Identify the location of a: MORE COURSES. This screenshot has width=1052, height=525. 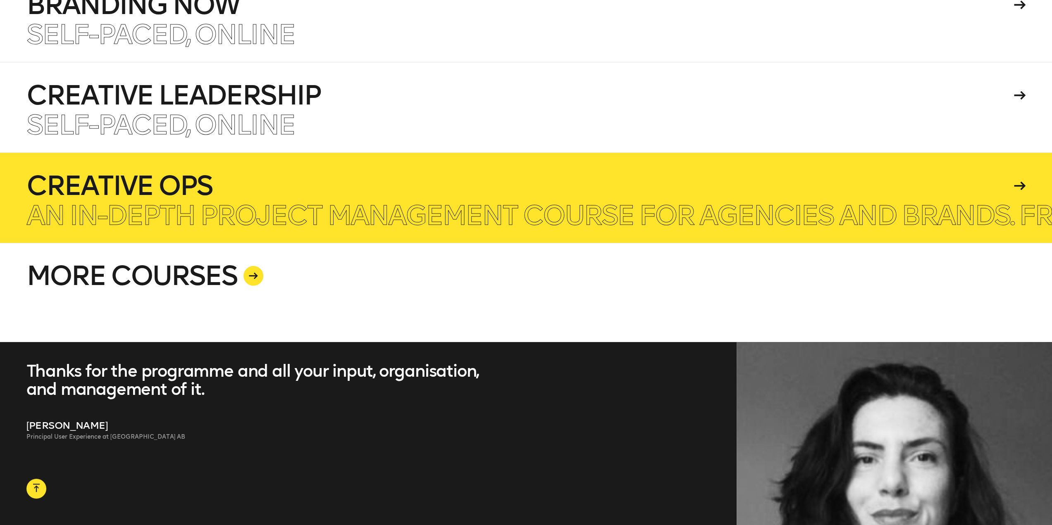
(526, 293).